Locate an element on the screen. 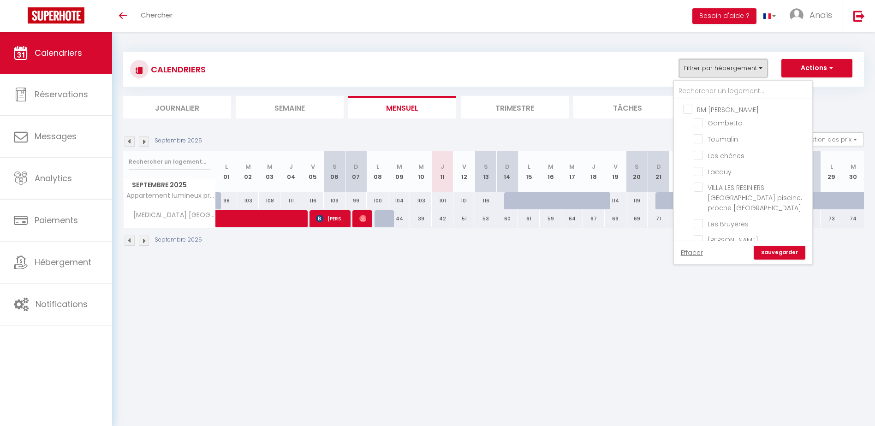 The image size is (875, 426). th: 12 is located at coordinates (464, 172).